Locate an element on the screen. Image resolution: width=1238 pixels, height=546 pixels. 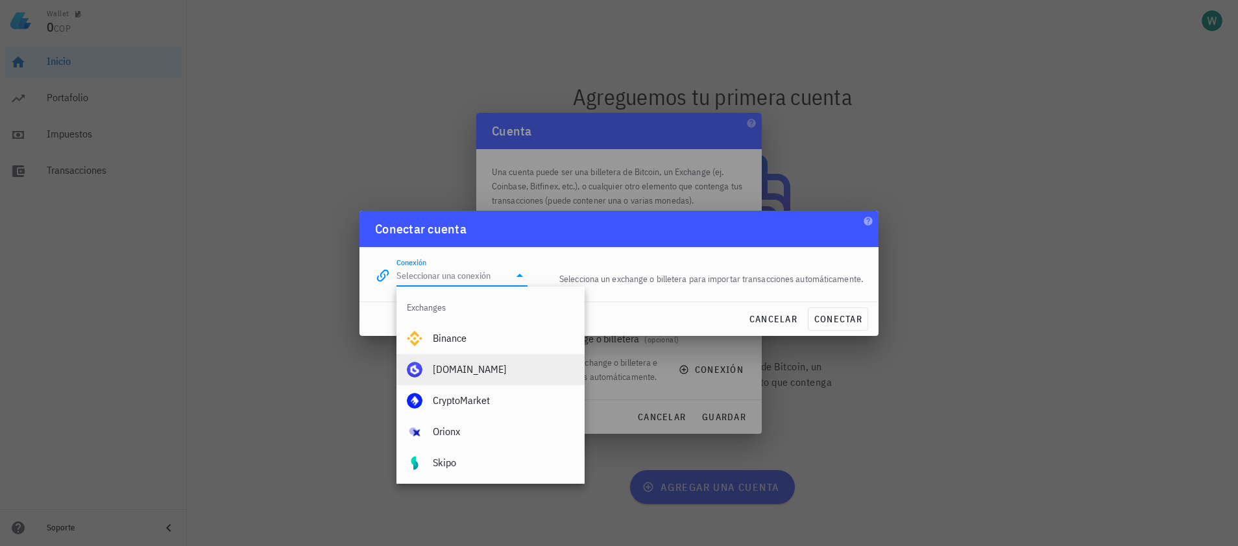
button: cancelar is located at coordinates (773, 319).